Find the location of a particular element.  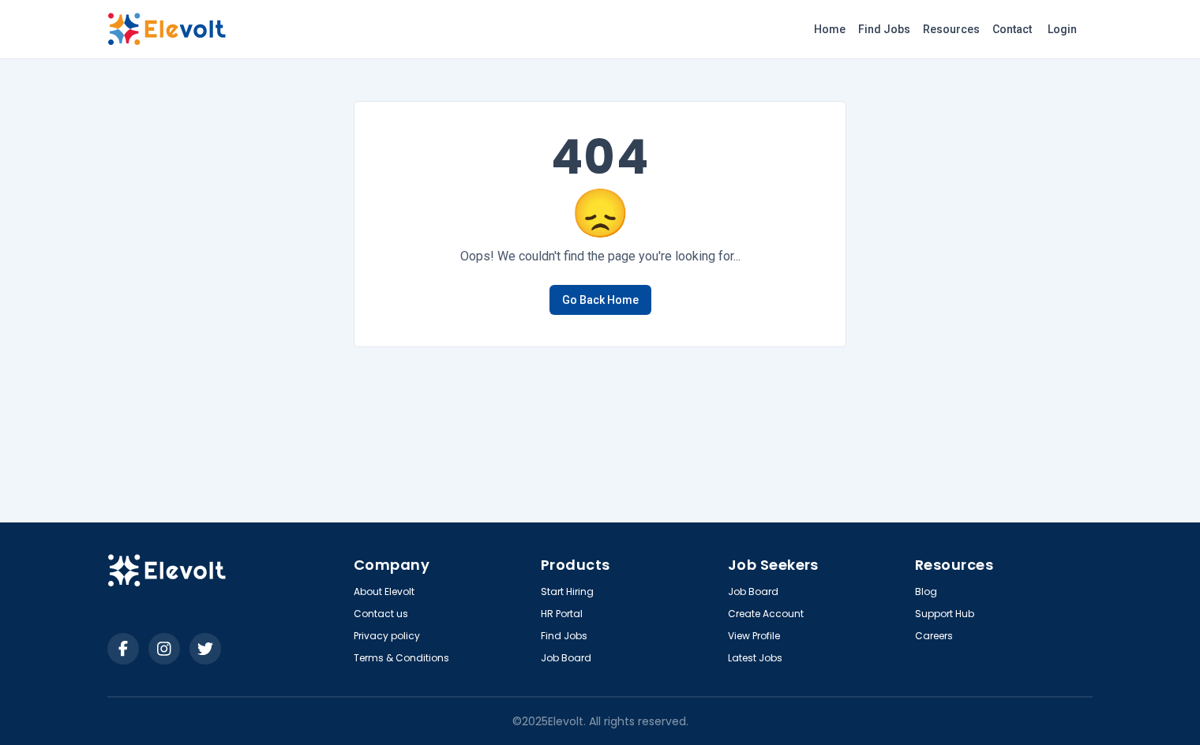

a: Support Hub is located at coordinates (944, 614).